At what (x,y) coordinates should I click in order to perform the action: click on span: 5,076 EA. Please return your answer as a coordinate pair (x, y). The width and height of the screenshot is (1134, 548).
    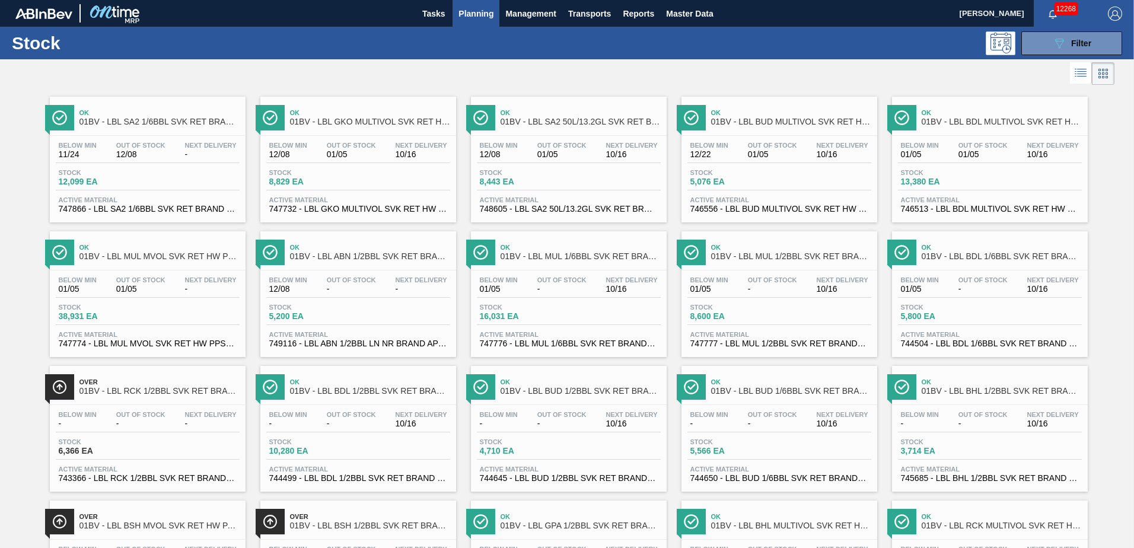
    Looking at the image, I should click on (732, 181).